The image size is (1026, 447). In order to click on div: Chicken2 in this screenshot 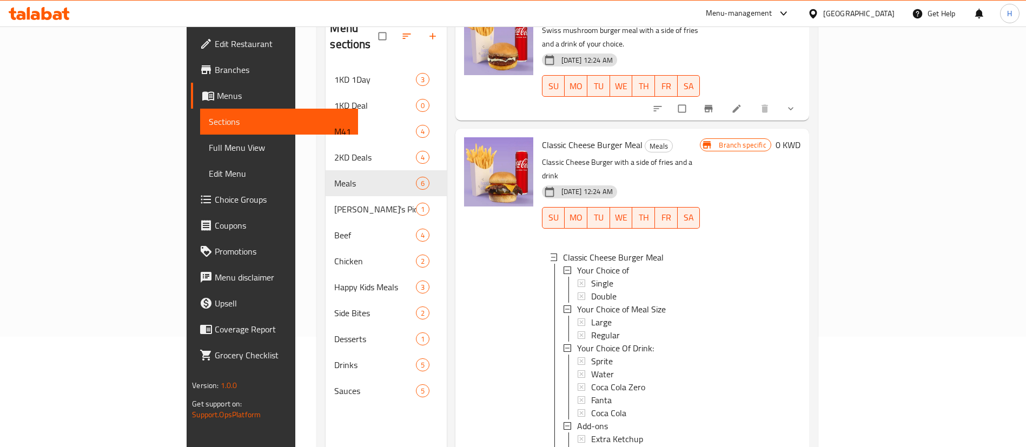, I will do `click(386, 261)`.